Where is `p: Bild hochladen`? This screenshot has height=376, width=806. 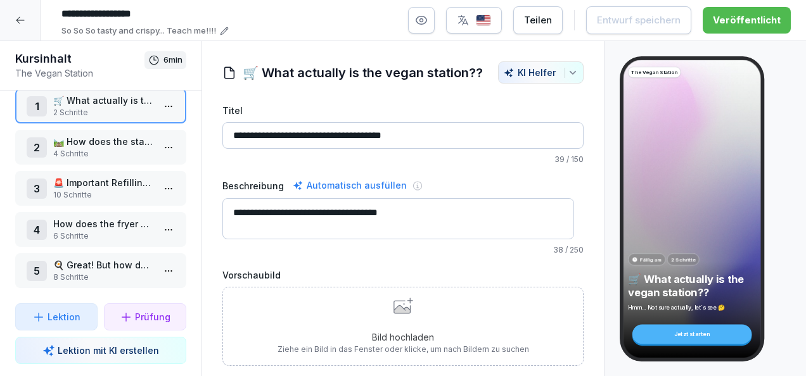 p: Bild hochladen is located at coordinates (403, 337).